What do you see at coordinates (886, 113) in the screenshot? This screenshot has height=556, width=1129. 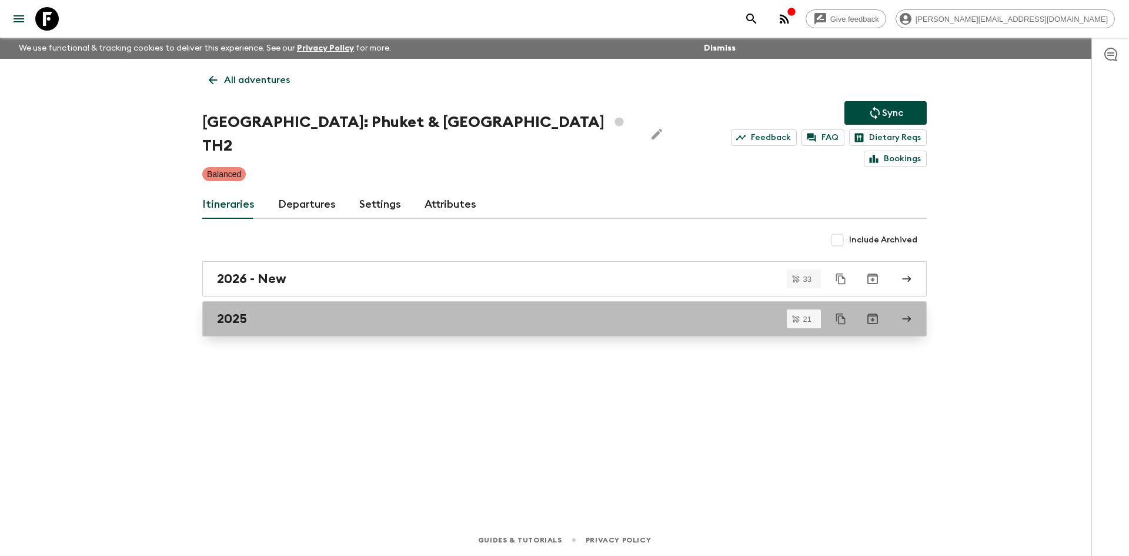 I see `button: Sync adventure departures to the booking engine` at bounding box center [886, 113].